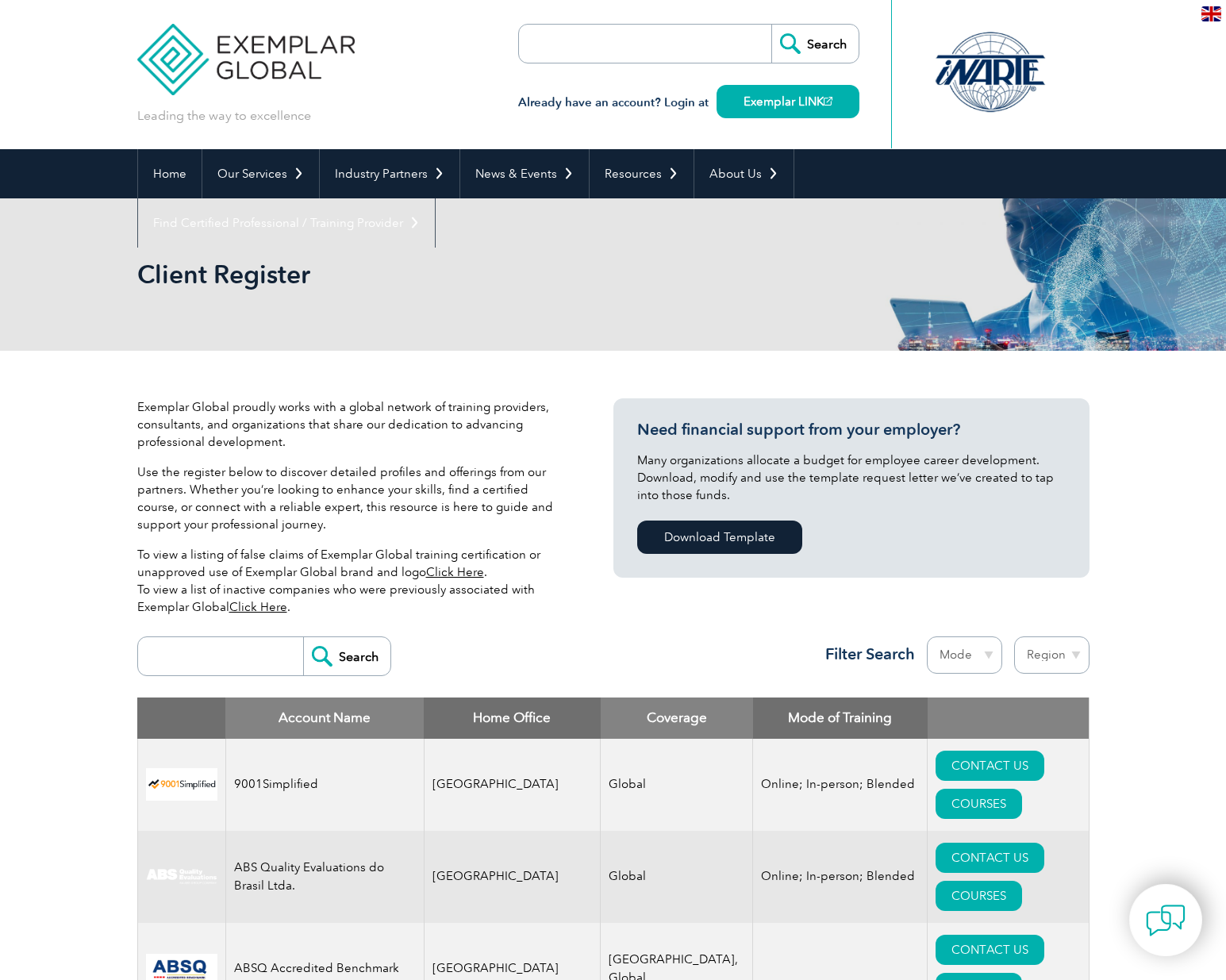 Image resolution: width=1226 pixels, height=980 pixels. What do you see at coordinates (181, 876) in the screenshot?
I see `img: c92924ac-d9bc-ea11-a814-000d3a79823d-logo.jpg` at bounding box center [181, 876].